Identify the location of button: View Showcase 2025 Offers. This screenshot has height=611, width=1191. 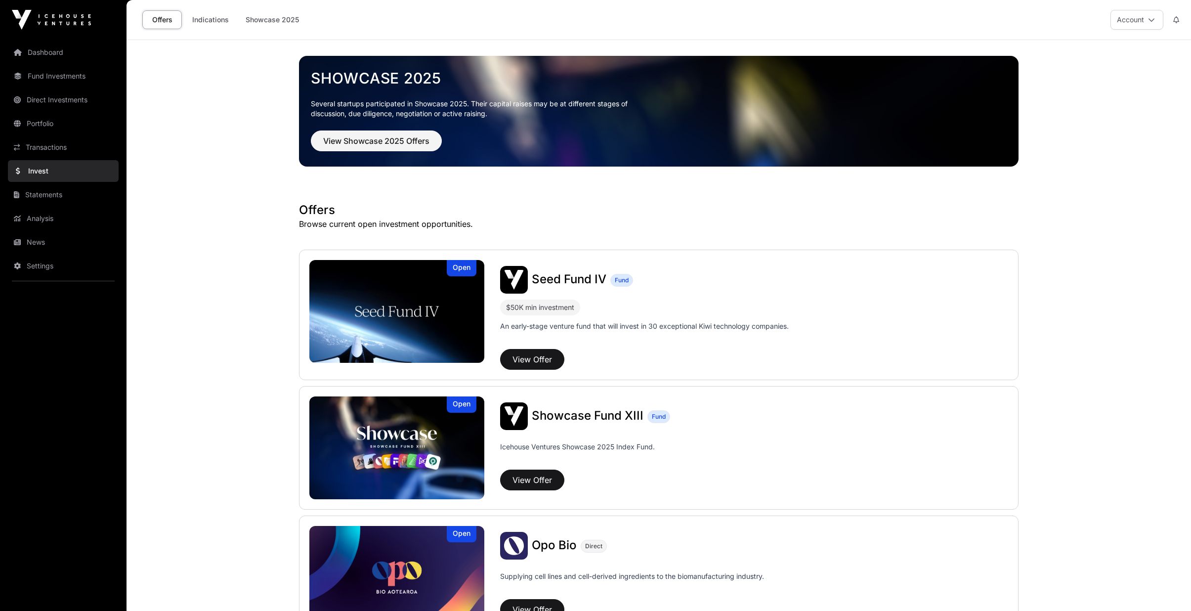
(376, 141).